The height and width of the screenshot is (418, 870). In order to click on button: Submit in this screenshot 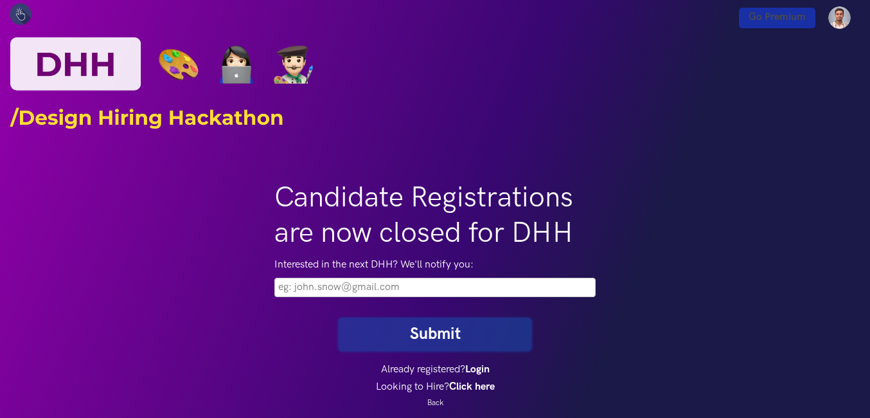, I will do `click(435, 333)`.